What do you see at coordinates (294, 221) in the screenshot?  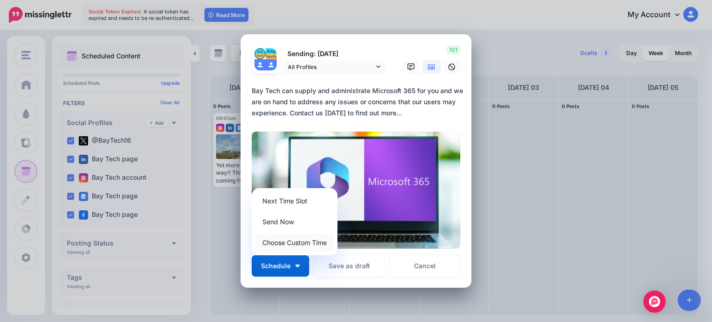 I see `a: Send Now` at bounding box center [294, 221].